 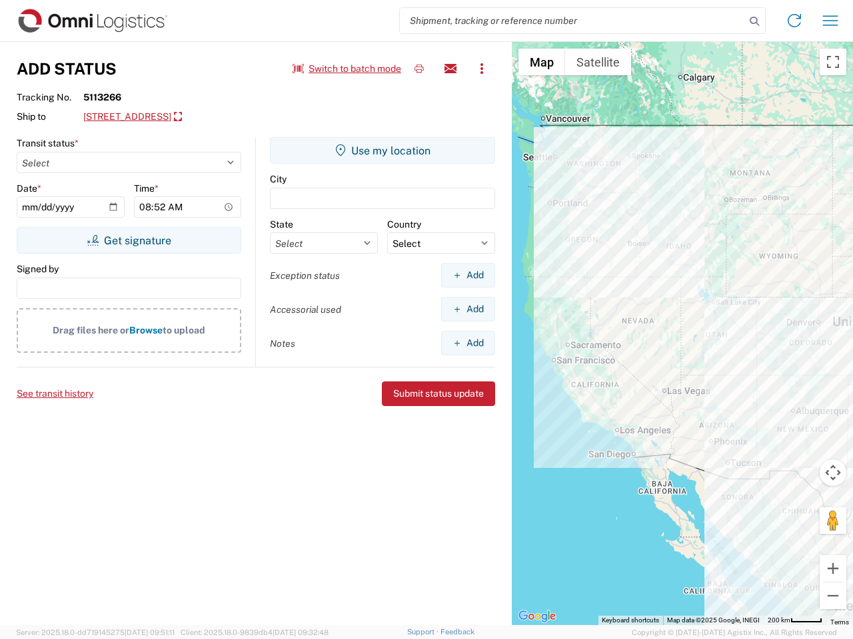 What do you see at coordinates (184, 330) in the screenshot?
I see `span: to upload` at bounding box center [184, 330].